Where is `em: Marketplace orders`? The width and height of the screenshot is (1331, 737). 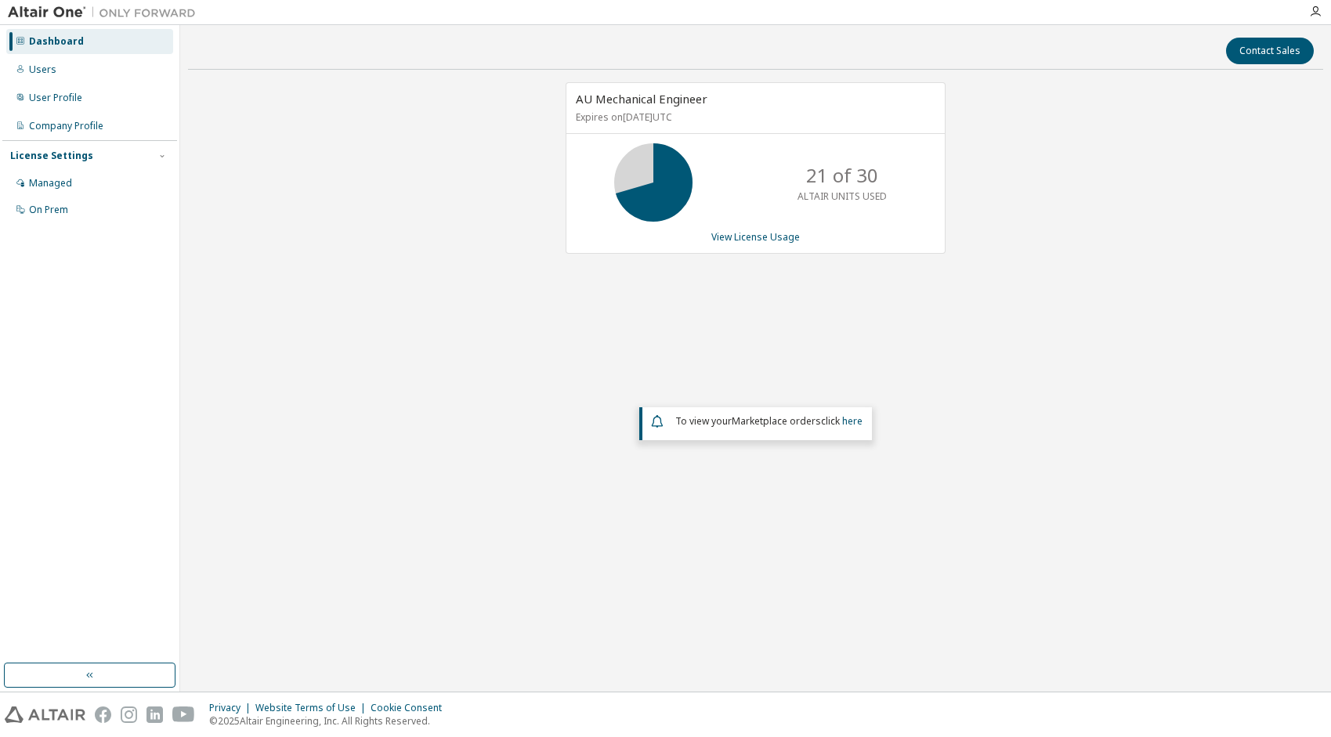
em: Marketplace orders is located at coordinates (776, 421).